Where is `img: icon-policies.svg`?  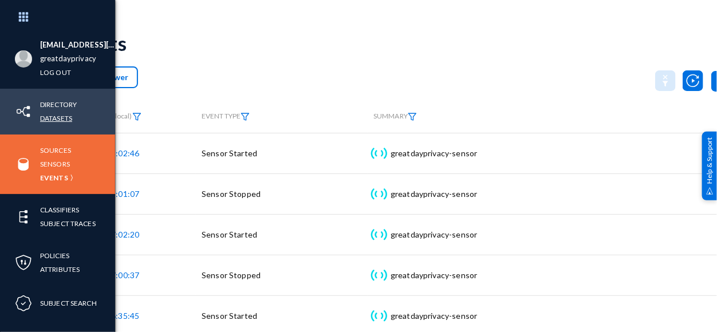 img: icon-policies.svg is located at coordinates (23, 263).